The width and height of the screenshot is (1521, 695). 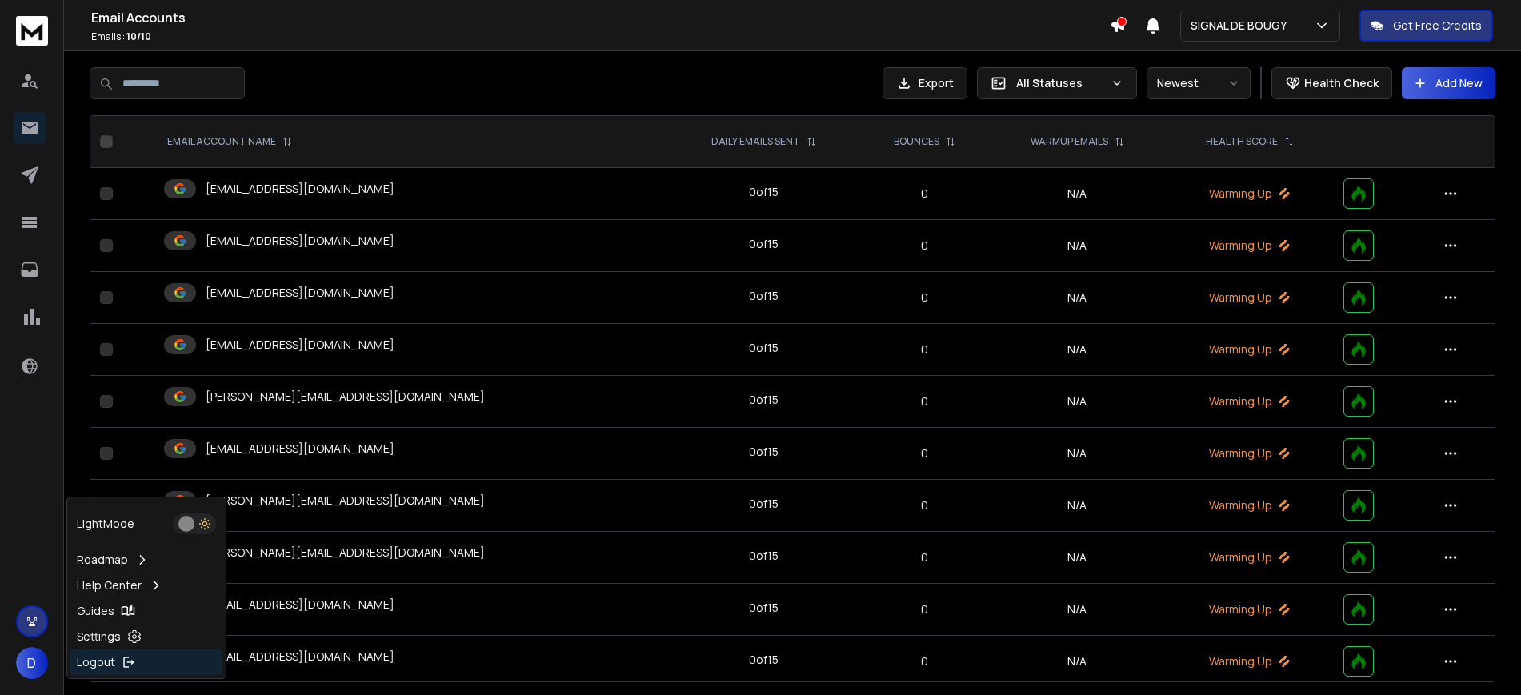 I want to click on p: HEALTH SCORE, so click(x=1241, y=142).